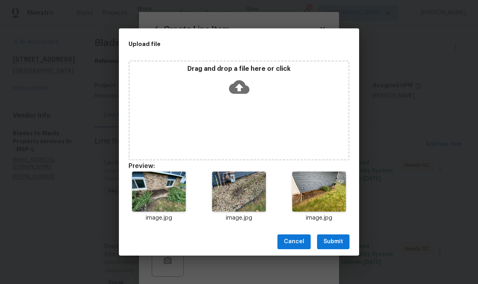  What do you see at coordinates (239, 192) in the screenshot?
I see `img: Z` at bounding box center [239, 192].